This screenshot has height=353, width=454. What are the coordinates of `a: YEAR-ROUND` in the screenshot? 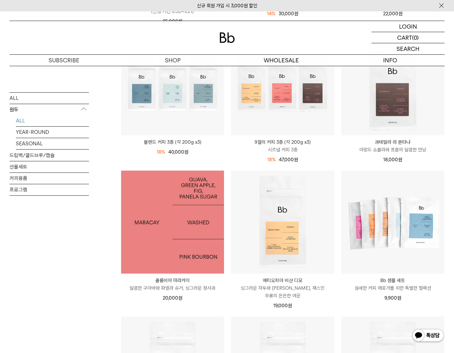 It's located at (52, 132).